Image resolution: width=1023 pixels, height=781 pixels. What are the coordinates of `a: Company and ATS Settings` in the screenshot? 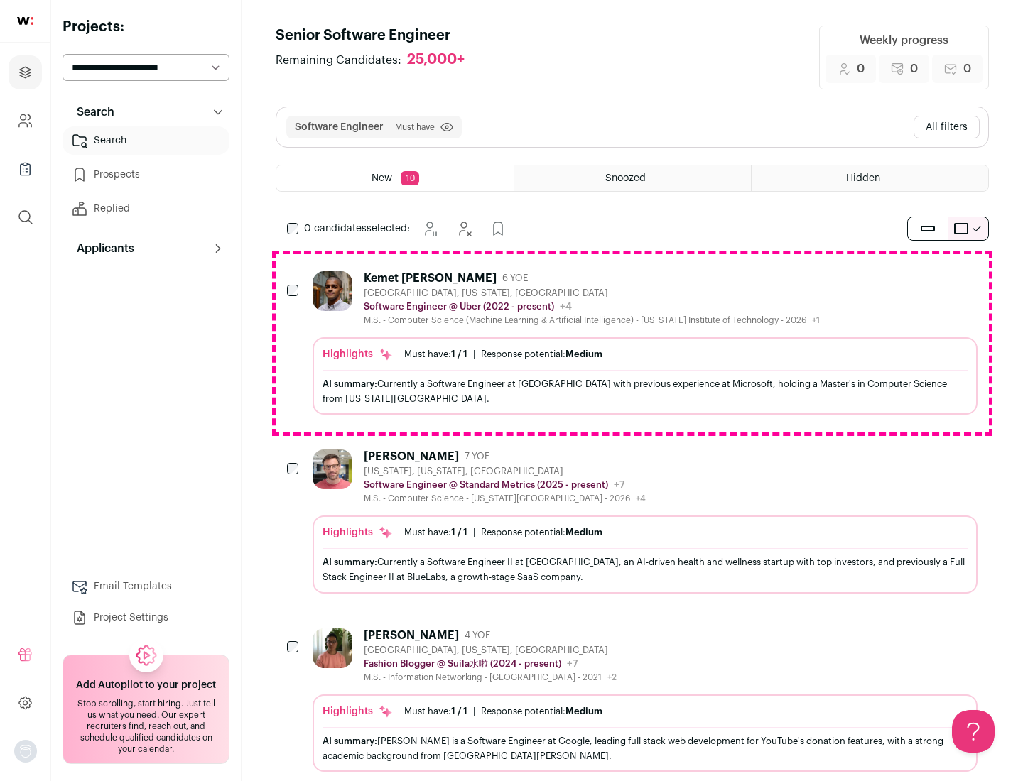 It's located at (25, 121).